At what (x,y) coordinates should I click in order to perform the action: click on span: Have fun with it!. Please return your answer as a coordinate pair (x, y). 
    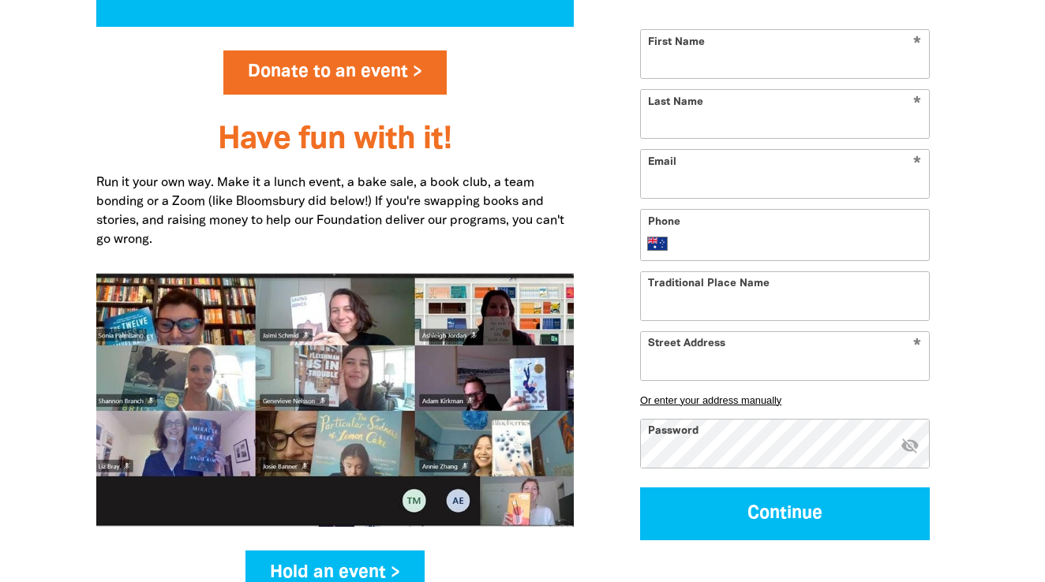
    Looking at the image, I should click on (335, 140).